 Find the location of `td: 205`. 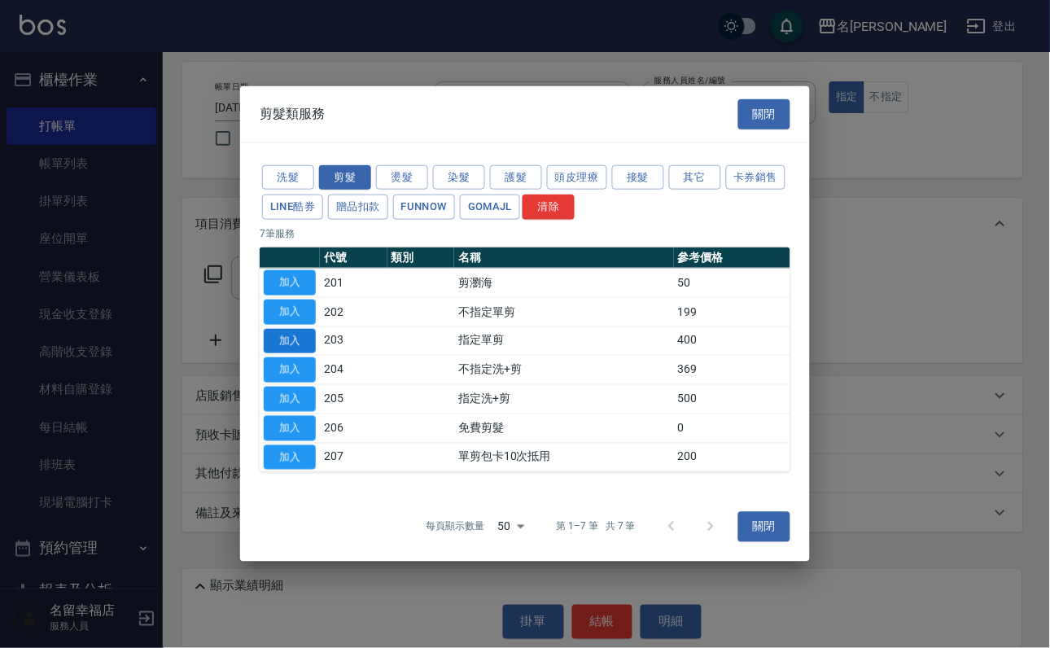

td: 205 is located at coordinates (353, 399).